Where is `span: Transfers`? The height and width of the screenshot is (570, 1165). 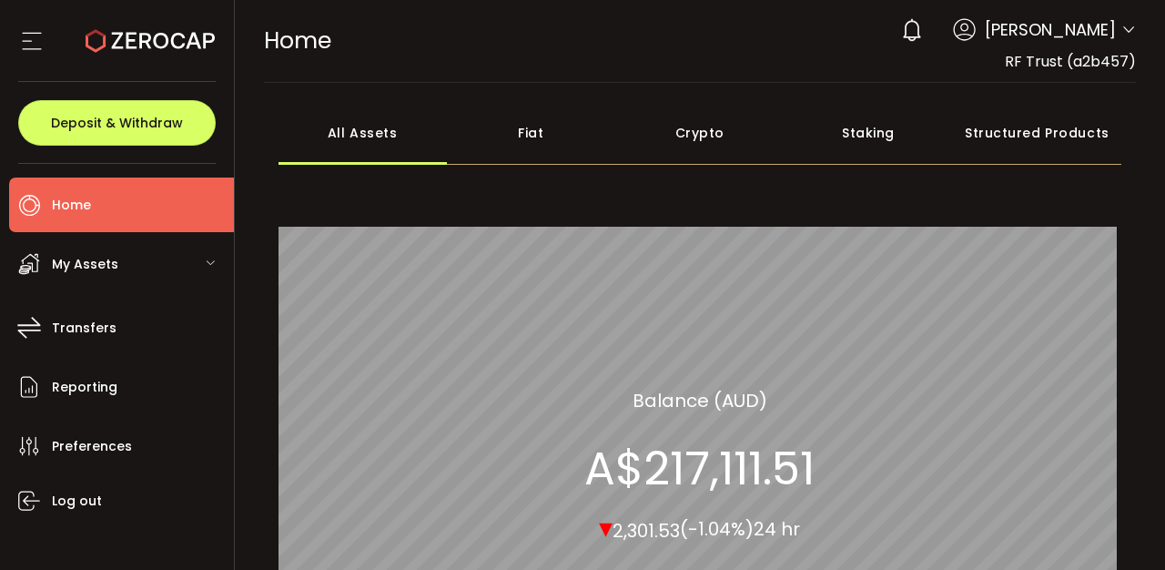 span: Transfers is located at coordinates (84, 328).